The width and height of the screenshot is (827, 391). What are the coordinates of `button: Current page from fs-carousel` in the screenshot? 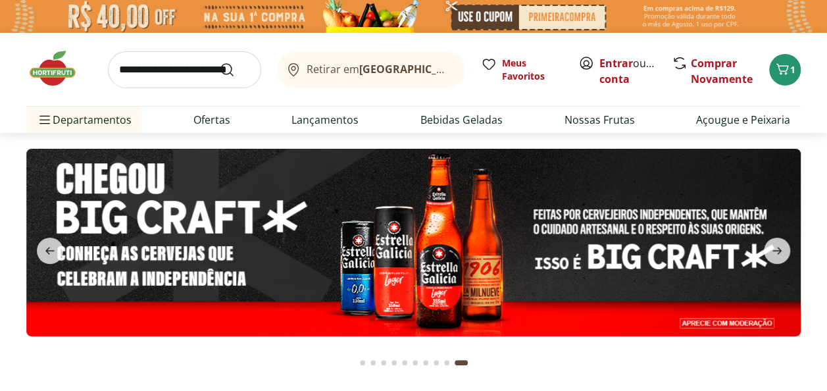 It's located at (461, 362).